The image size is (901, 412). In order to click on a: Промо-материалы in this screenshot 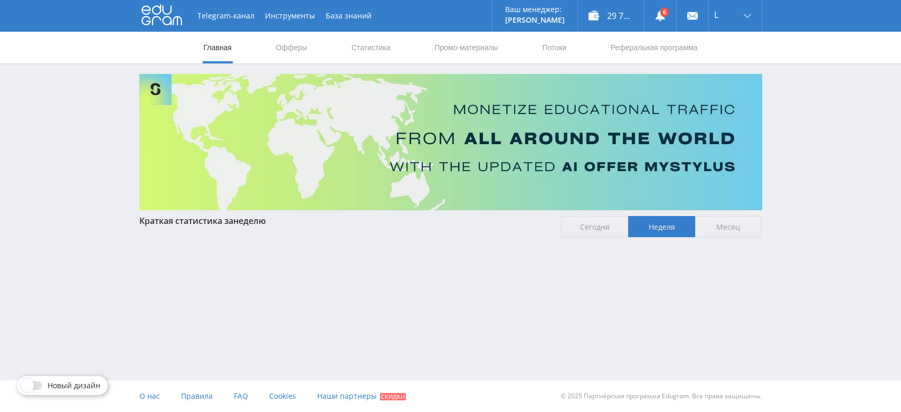, I will do `click(466, 48)`.